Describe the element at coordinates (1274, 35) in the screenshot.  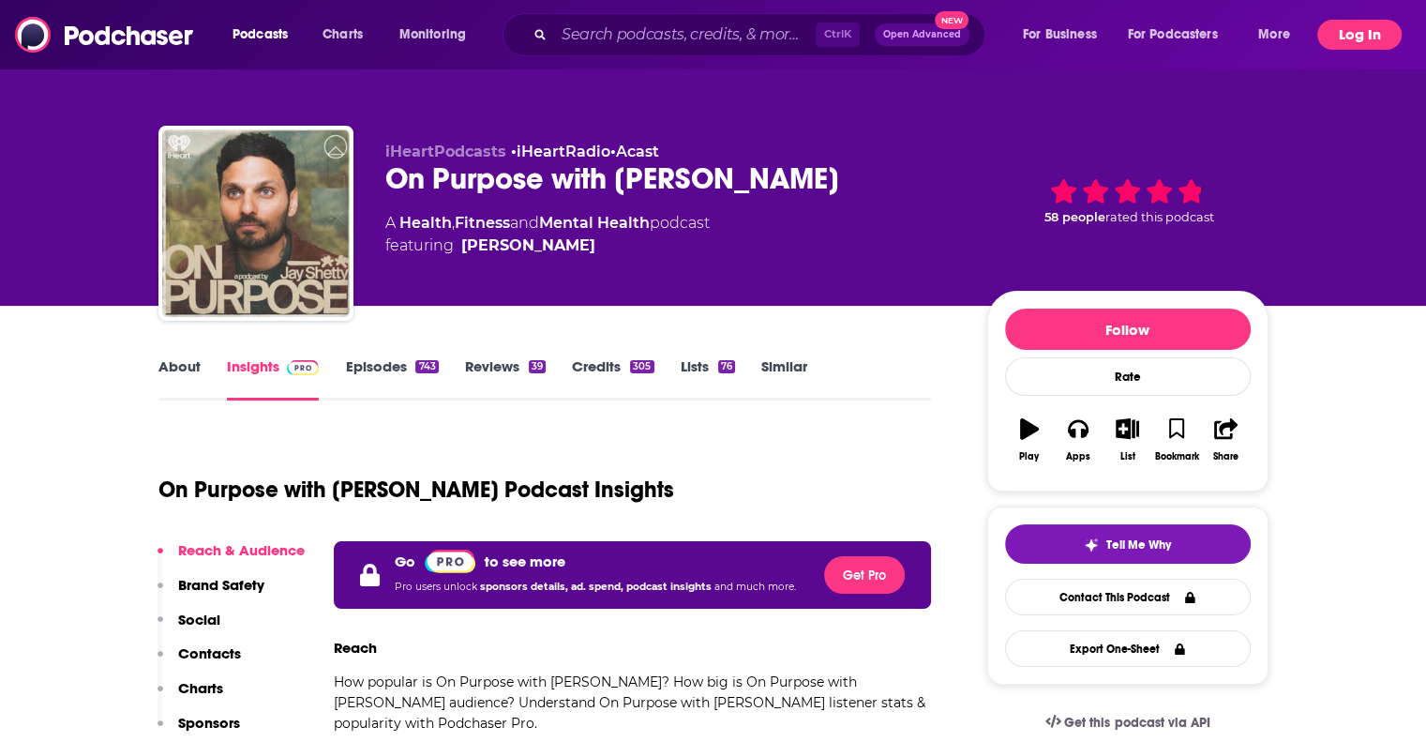
I see `span: More` at that location.